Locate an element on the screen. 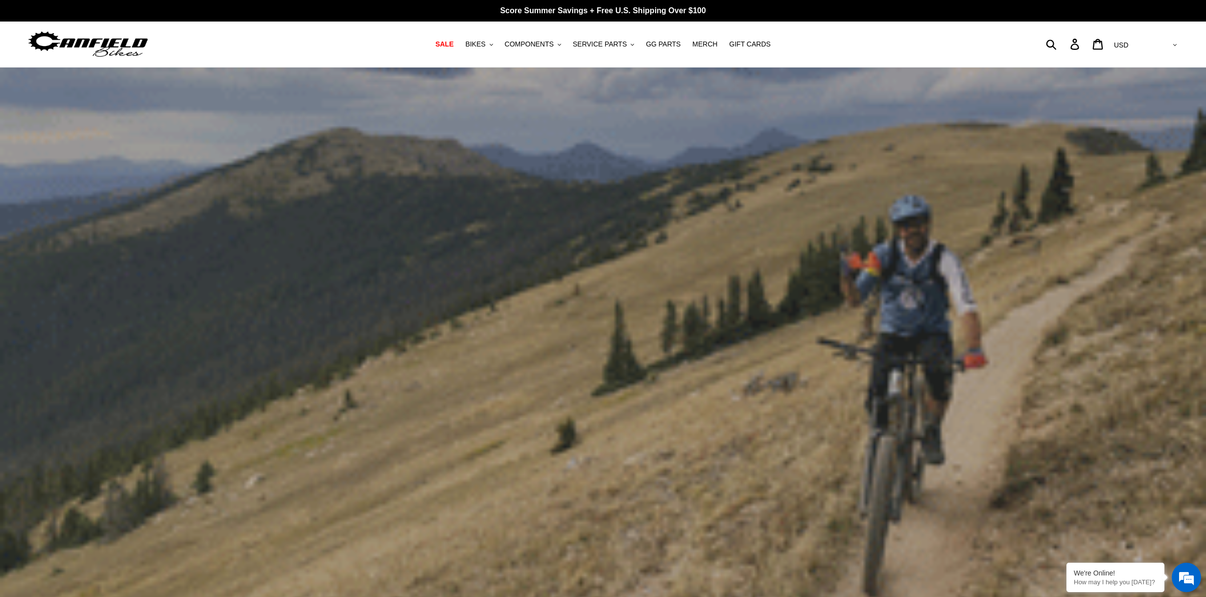 The width and height of the screenshot is (1206, 597). span: SERVICE PARTS is located at coordinates (600, 44).